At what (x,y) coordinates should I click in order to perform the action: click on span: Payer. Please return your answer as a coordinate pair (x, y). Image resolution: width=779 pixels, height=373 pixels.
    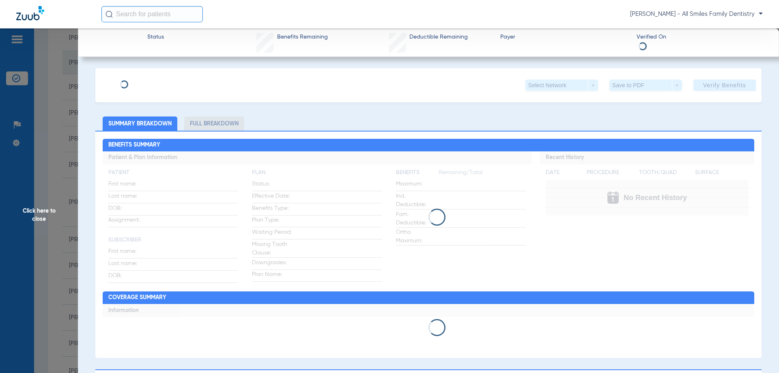
    Looking at the image, I should click on (565, 37).